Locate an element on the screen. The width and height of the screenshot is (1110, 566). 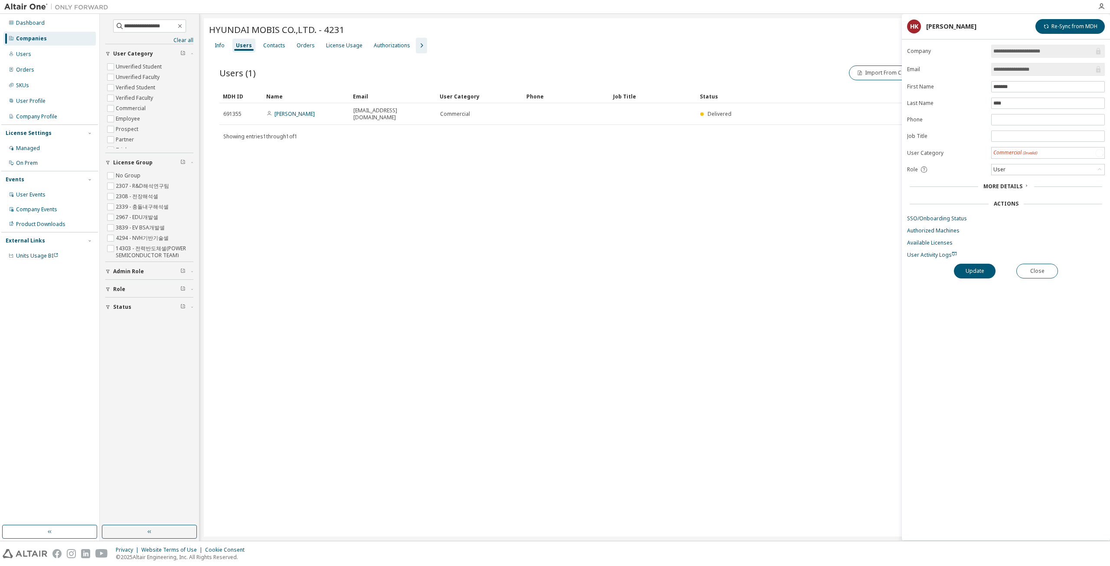
div: External Links is located at coordinates (25, 241).